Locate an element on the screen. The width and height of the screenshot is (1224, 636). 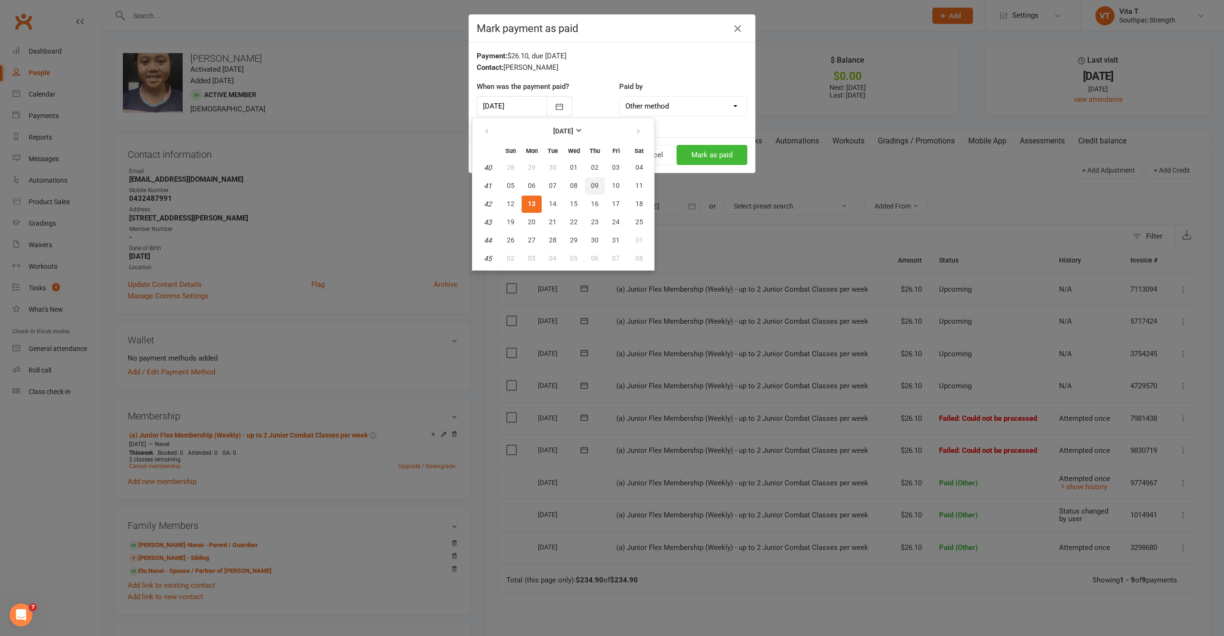
button: 17 is located at coordinates (616, 204).